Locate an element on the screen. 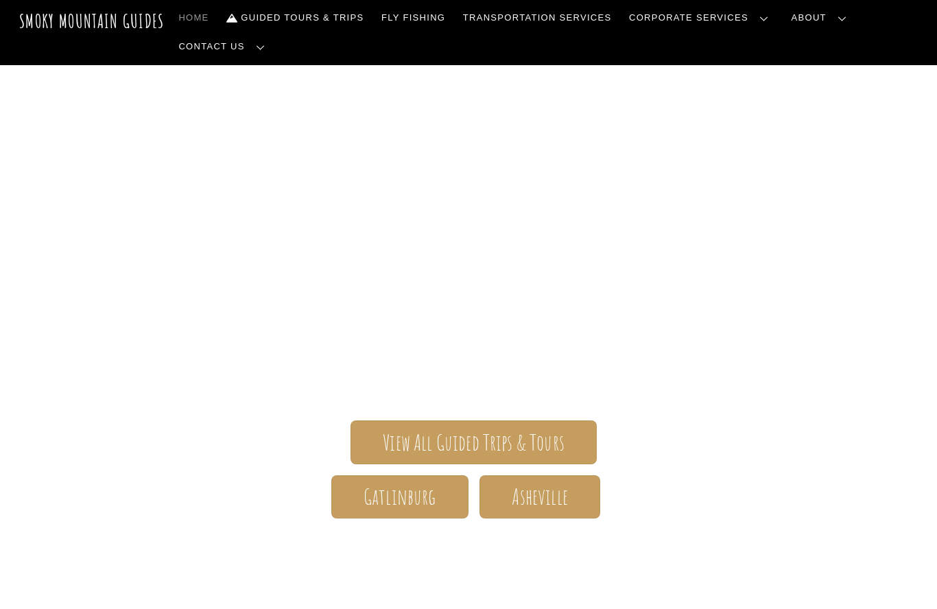  a: Smoky Mountain Guides is located at coordinates (92, 21).